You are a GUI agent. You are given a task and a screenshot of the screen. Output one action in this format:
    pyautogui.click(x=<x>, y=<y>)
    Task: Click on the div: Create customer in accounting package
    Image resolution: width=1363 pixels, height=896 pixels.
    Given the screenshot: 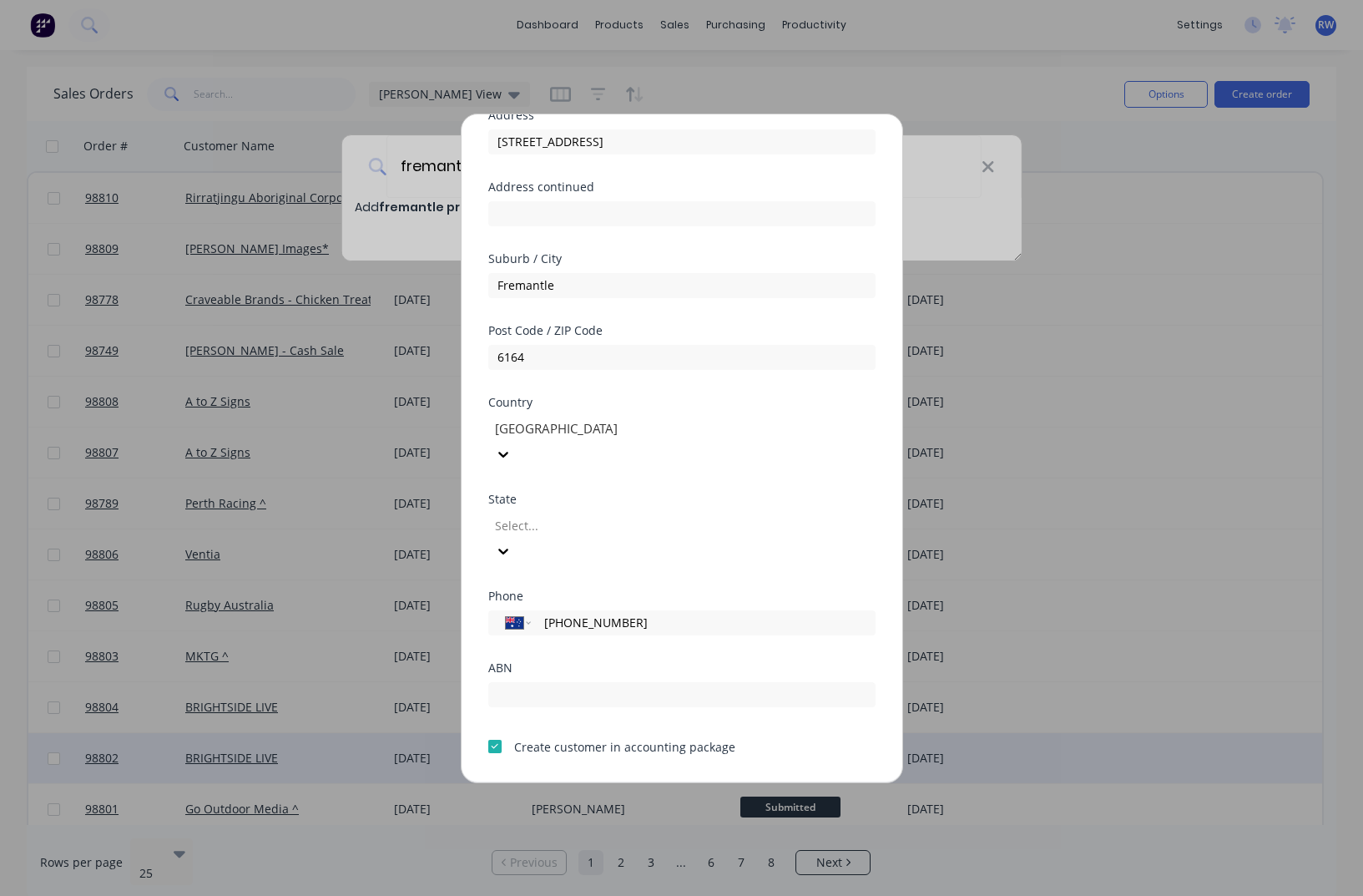 What is the action you would take?
    pyautogui.click(x=625, y=746)
    